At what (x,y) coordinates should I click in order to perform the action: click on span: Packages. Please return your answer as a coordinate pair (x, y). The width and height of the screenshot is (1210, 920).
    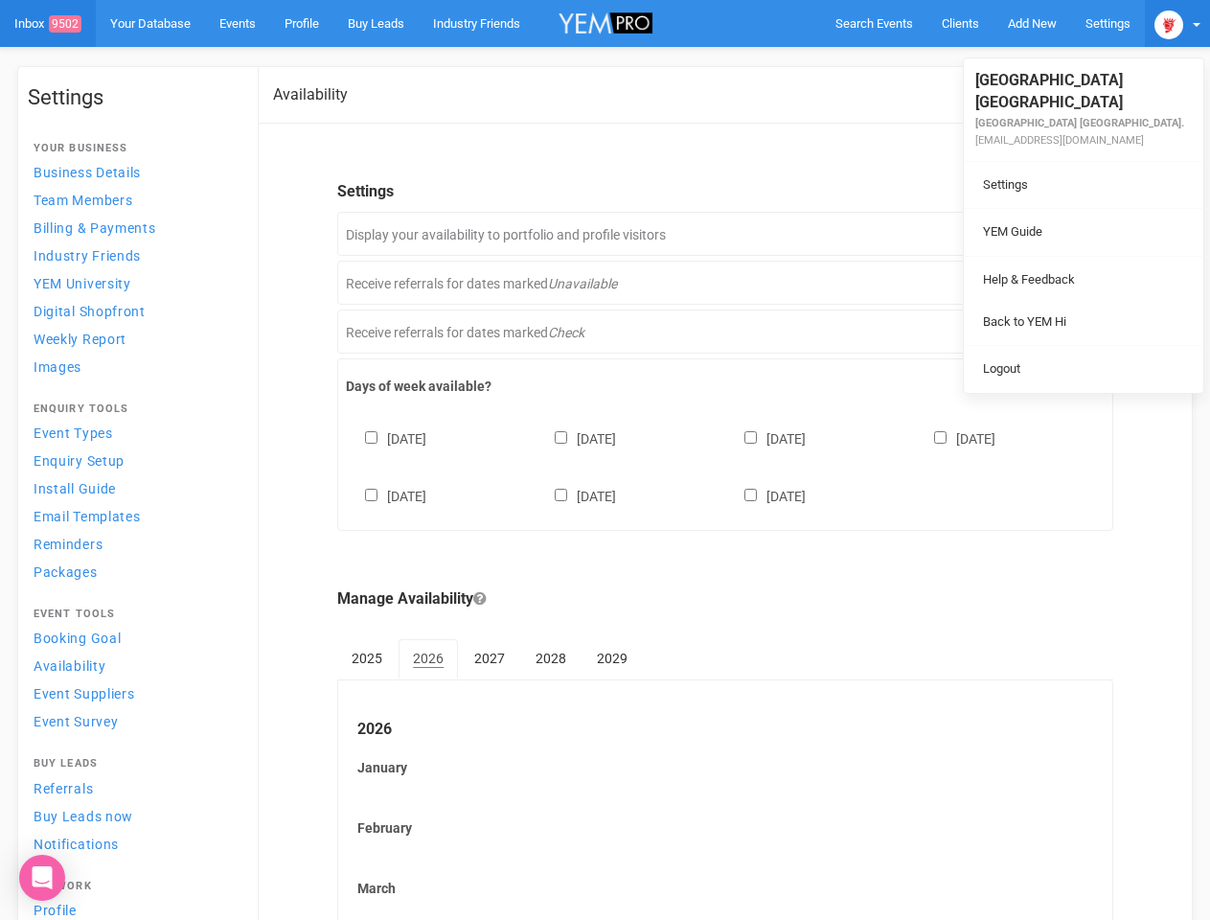
    Looking at the image, I should click on (65, 572).